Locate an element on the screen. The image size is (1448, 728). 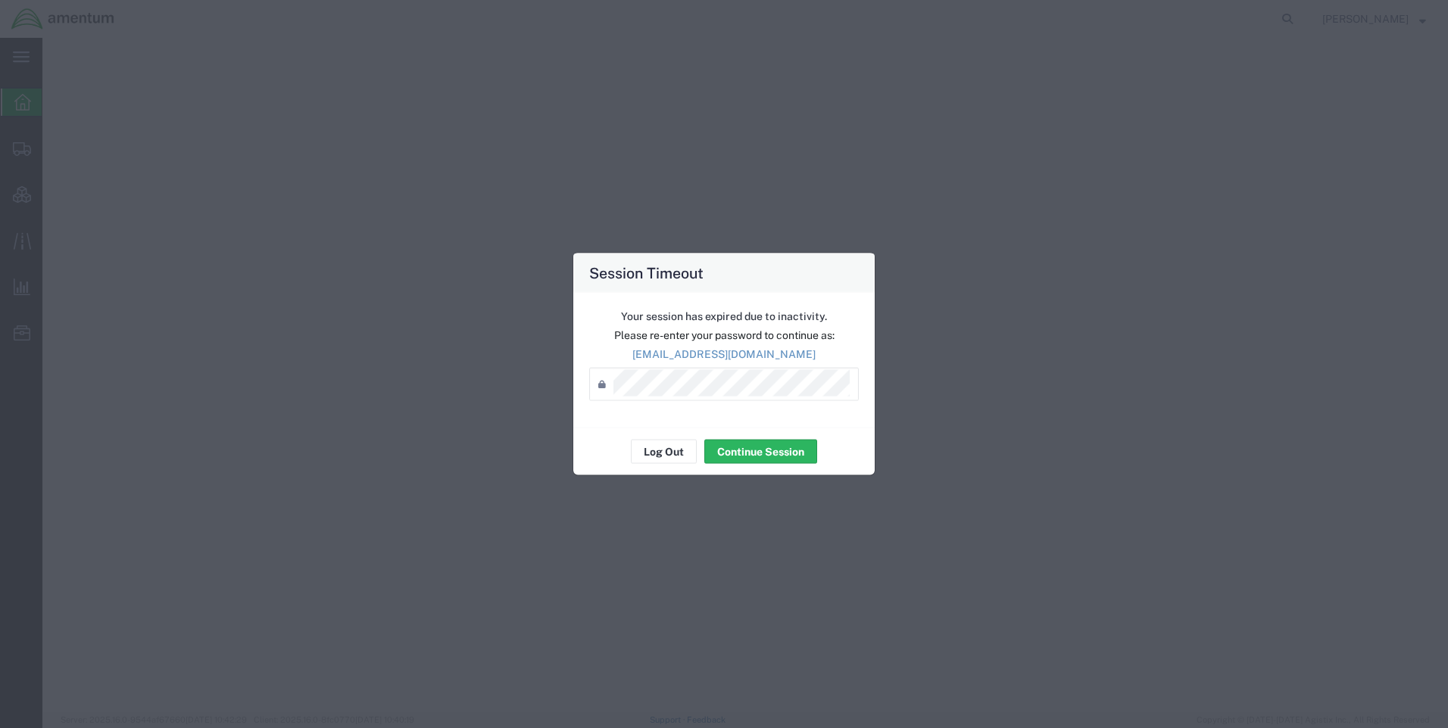
button: Log Out is located at coordinates (663, 452).